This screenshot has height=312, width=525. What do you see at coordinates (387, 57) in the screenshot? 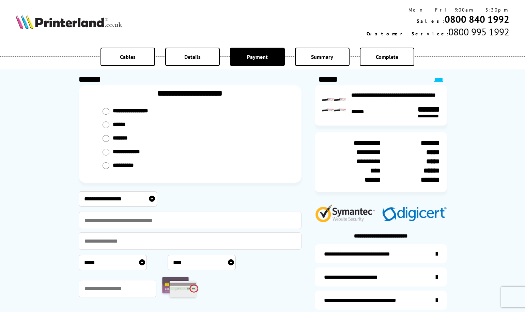
I see `span: Complete` at bounding box center [387, 57].